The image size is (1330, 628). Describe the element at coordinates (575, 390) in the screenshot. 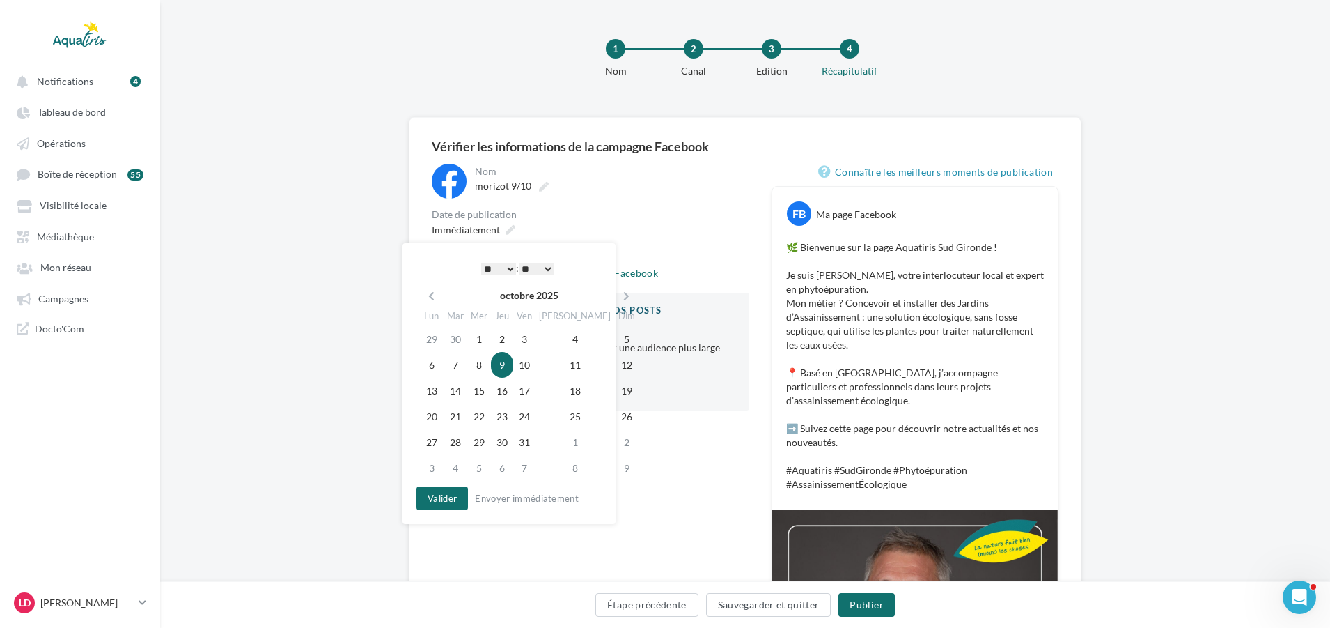

I see `td: 18` at that location.